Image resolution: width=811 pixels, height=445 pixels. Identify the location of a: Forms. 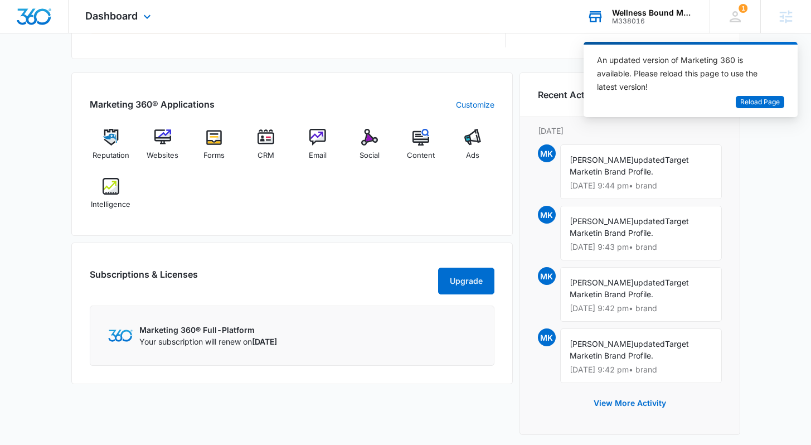
(214, 149).